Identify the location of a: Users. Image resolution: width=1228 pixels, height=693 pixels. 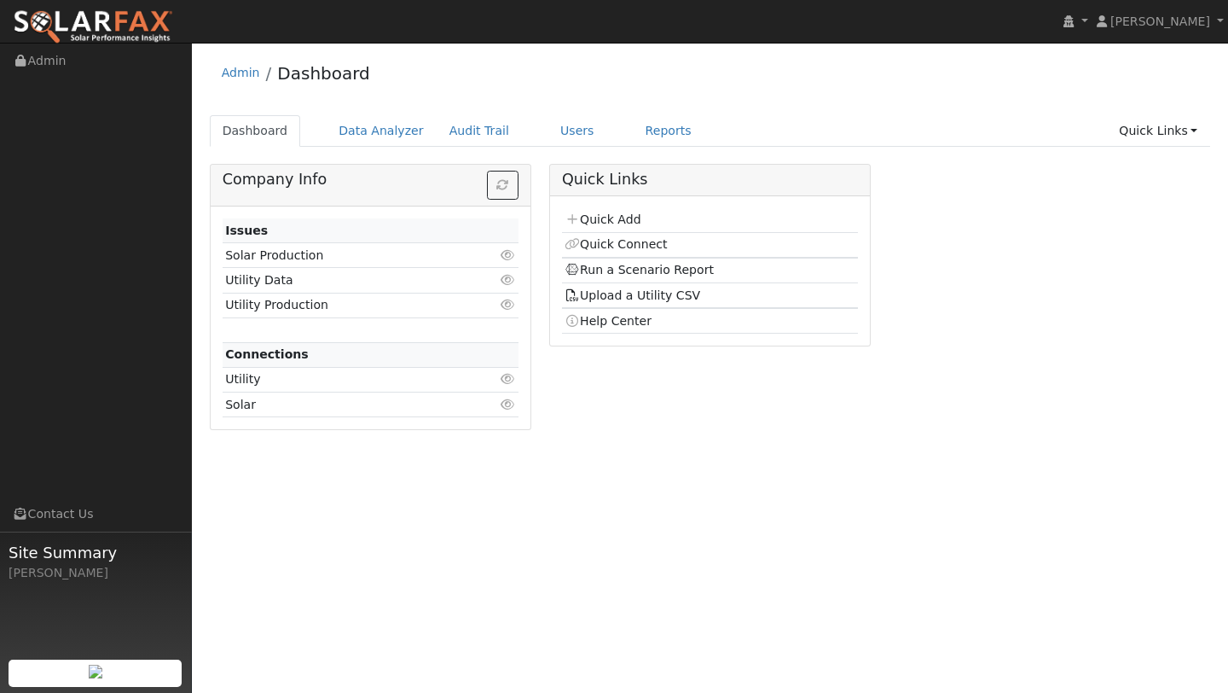
(578, 131).